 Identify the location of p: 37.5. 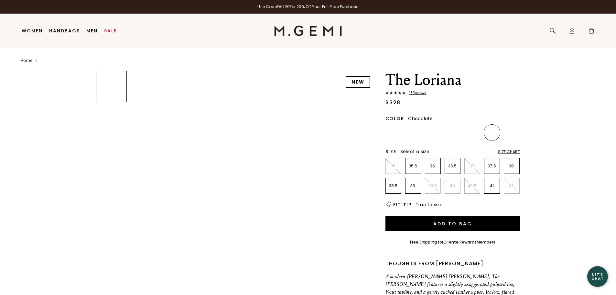
(492, 166).